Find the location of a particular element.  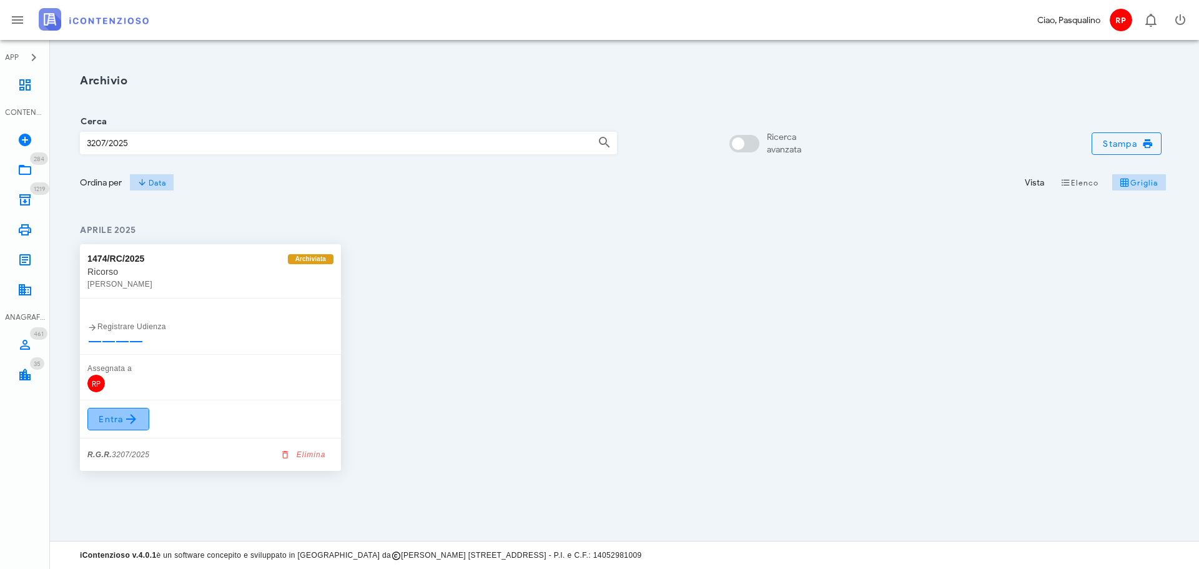

button: Distintivo is located at coordinates (1150, 20).